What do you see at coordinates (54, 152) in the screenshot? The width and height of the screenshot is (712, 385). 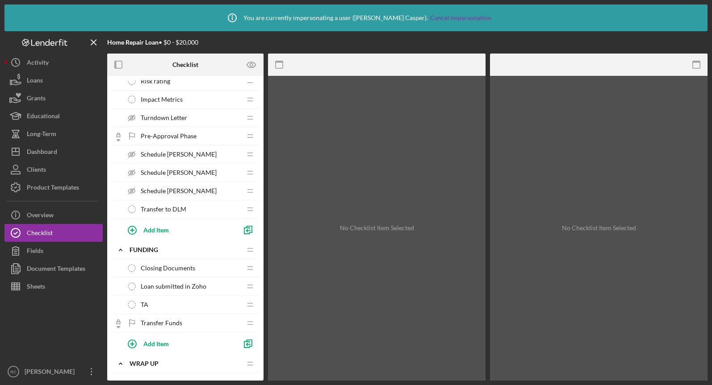 I see `button: Dashboard` at bounding box center [54, 152].